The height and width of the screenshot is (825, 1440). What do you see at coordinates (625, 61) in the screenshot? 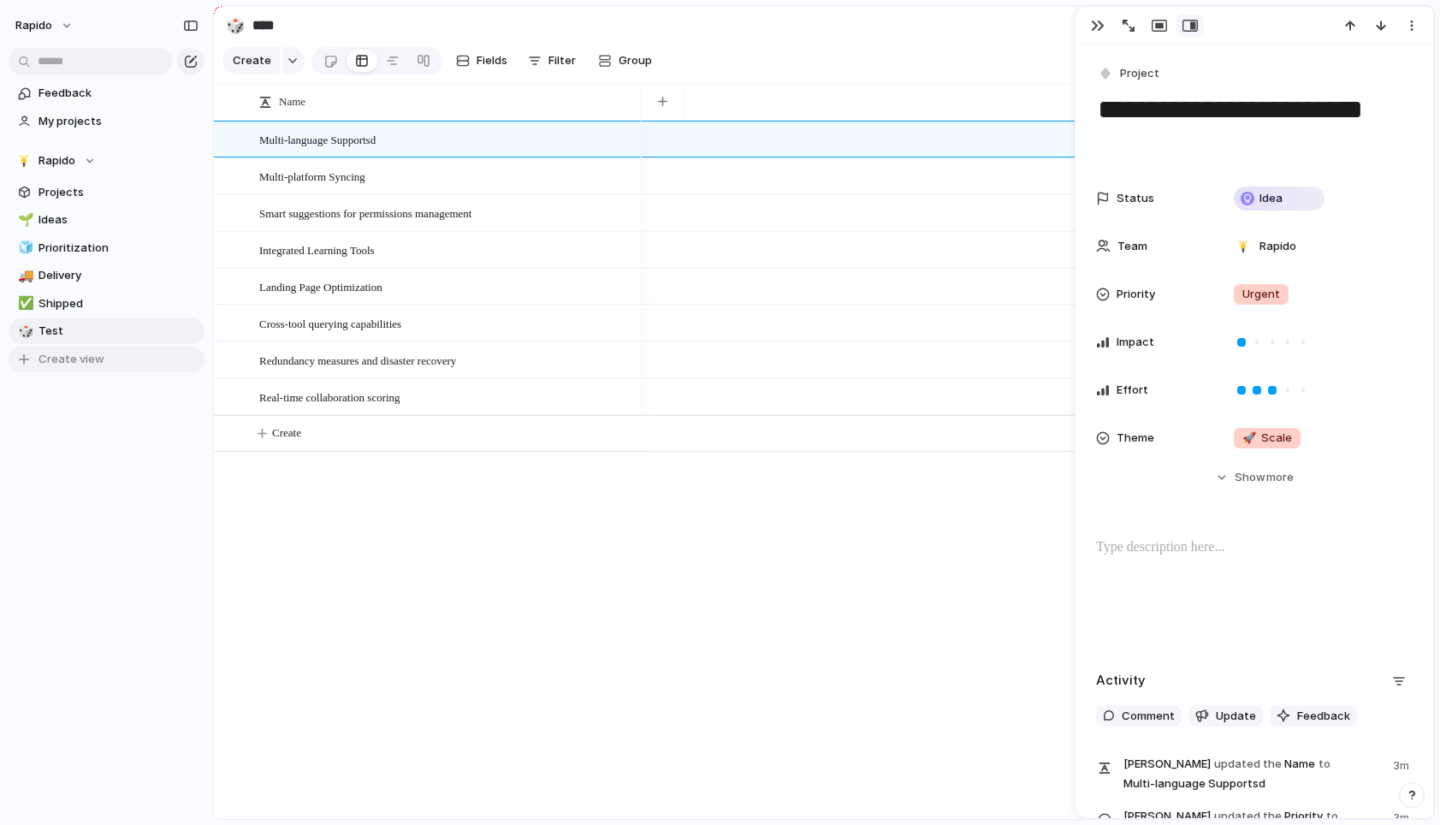
I see `button: Group` at bounding box center [625, 61].